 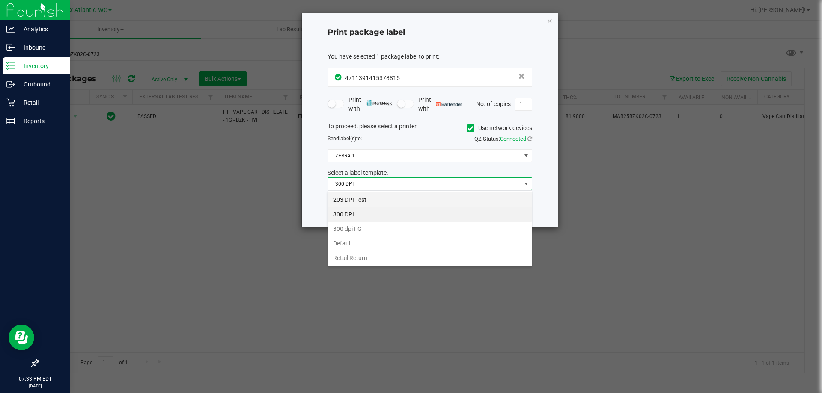 What do you see at coordinates (372, 78) in the screenshot?
I see `span: 4711391415378815` at bounding box center [372, 78].